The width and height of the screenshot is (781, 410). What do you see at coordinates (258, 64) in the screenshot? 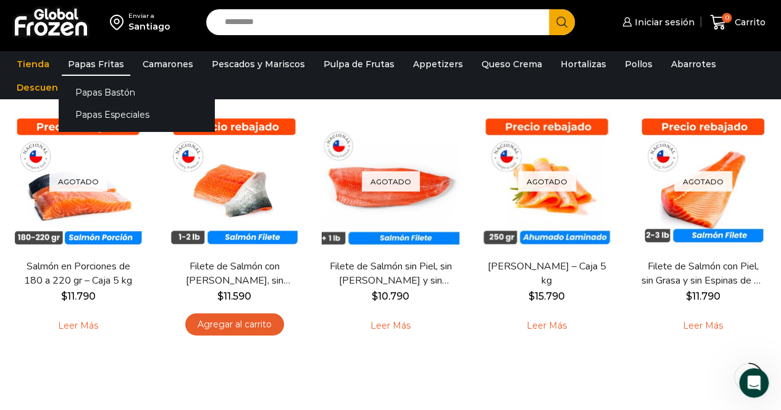
I see `a: Pescados y Mariscos` at bounding box center [258, 64].